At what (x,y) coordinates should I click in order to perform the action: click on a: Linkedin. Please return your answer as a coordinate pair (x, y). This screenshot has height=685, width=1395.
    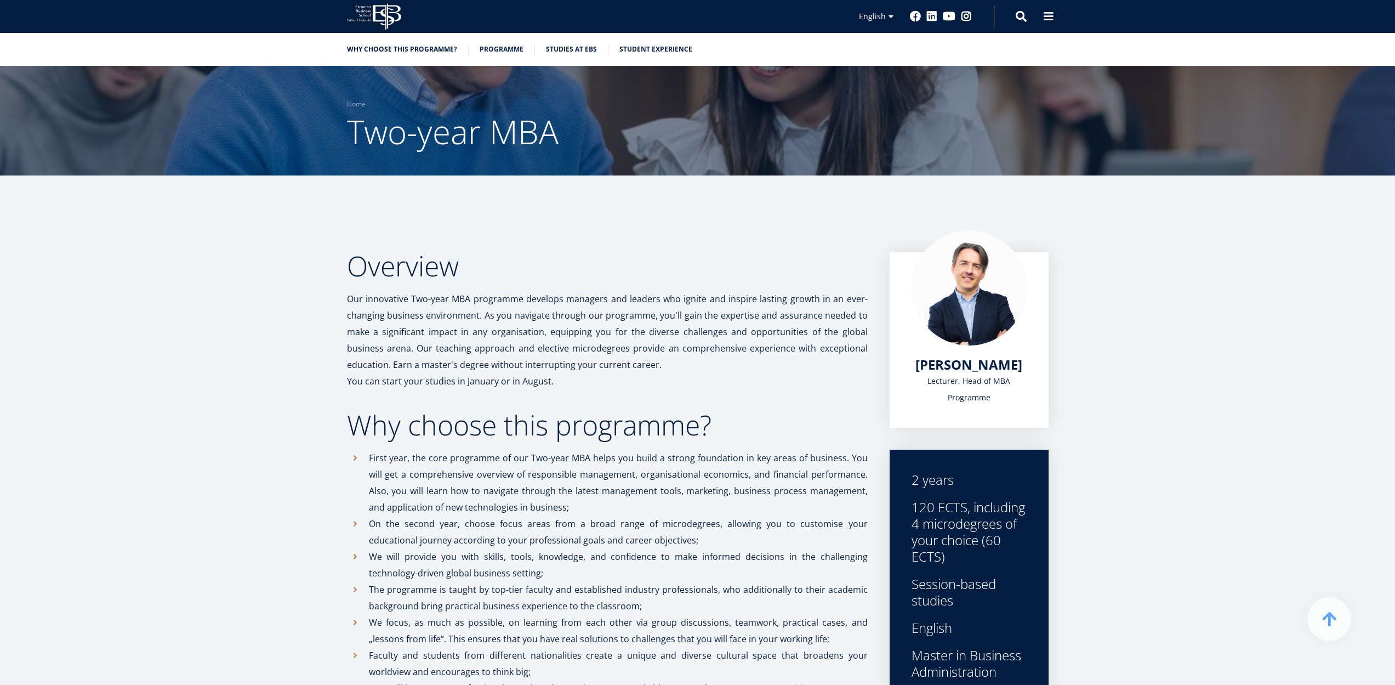
    Looking at the image, I should click on (932, 16).